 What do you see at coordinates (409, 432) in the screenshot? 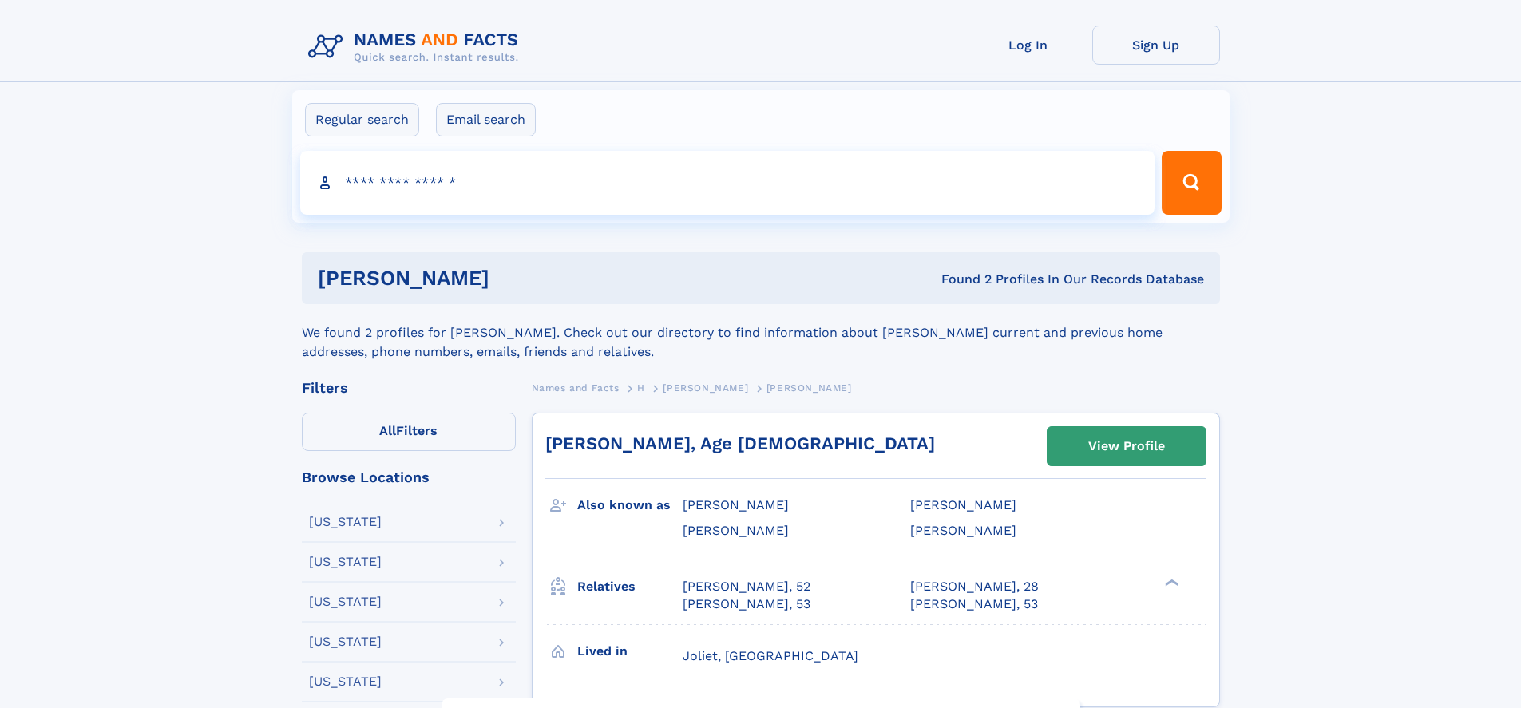
I see `label: Filters` at bounding box center [409, 432].